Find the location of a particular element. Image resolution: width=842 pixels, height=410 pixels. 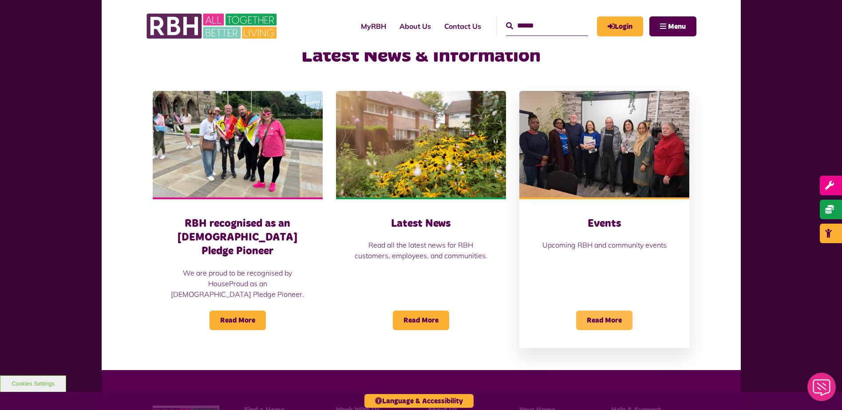

h3: Events is located at coordinates (604, 224).